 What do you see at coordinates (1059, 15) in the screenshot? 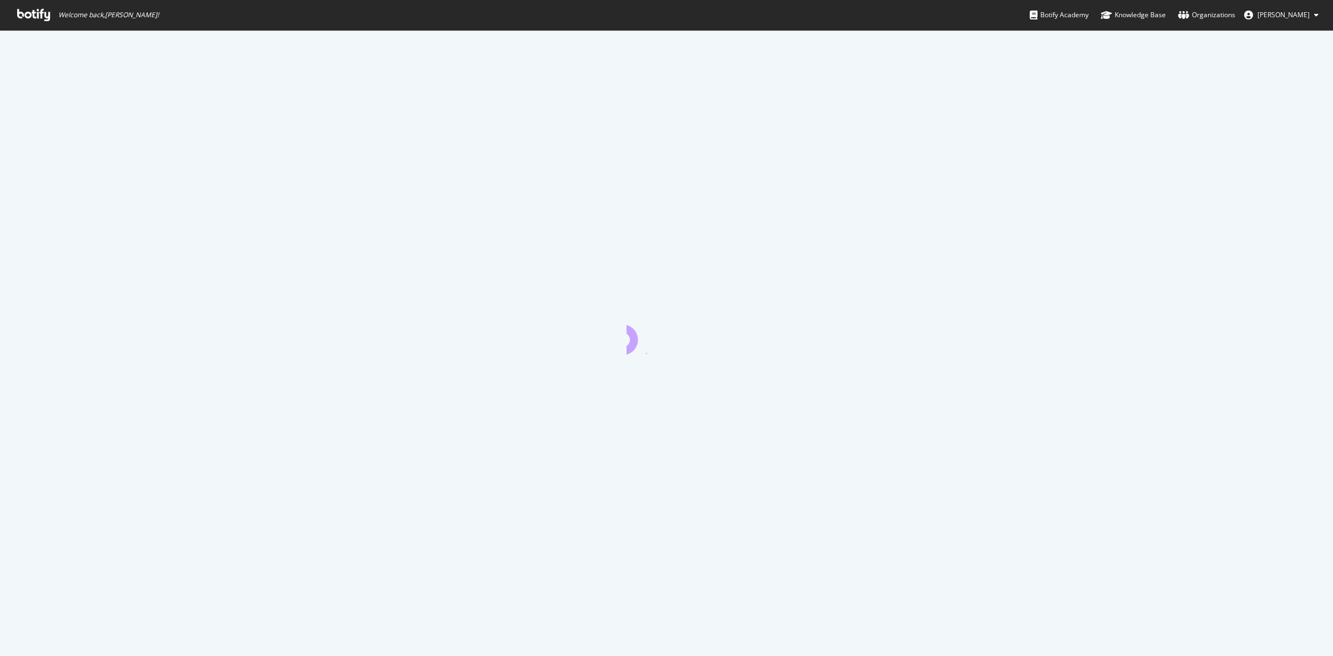
I see `div: Botify Academy` at bounding box center [1059, 15].